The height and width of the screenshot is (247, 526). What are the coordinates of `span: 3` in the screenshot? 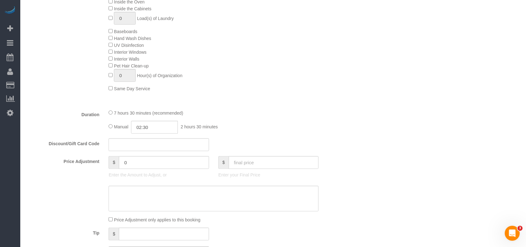 It's located at (520, 228).